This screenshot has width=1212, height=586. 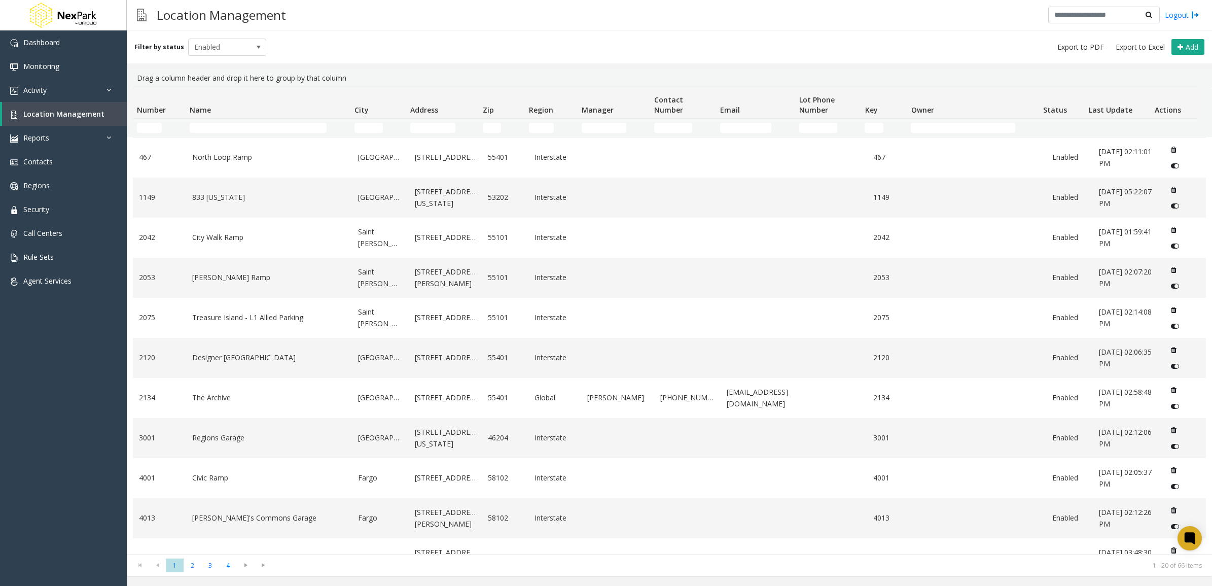 What do you see at coordinates (673, 128) in the screenshot?
I see `input: Contact Number Filter` at bounding box center [673, 128].